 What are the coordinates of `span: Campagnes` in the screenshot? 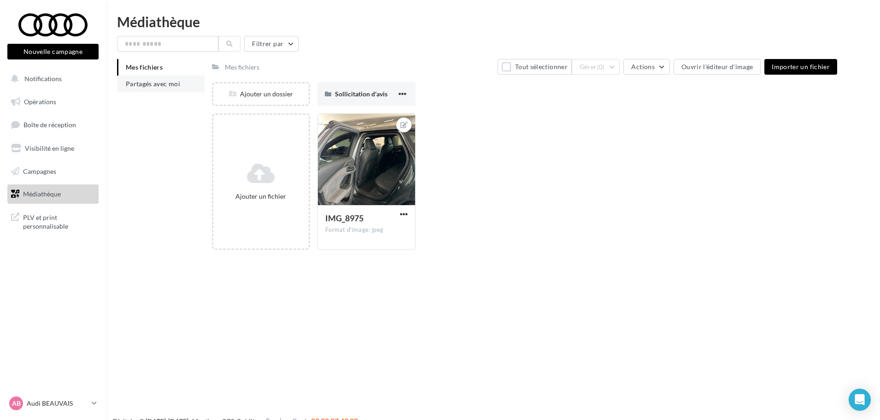 It's located at (40, 171).